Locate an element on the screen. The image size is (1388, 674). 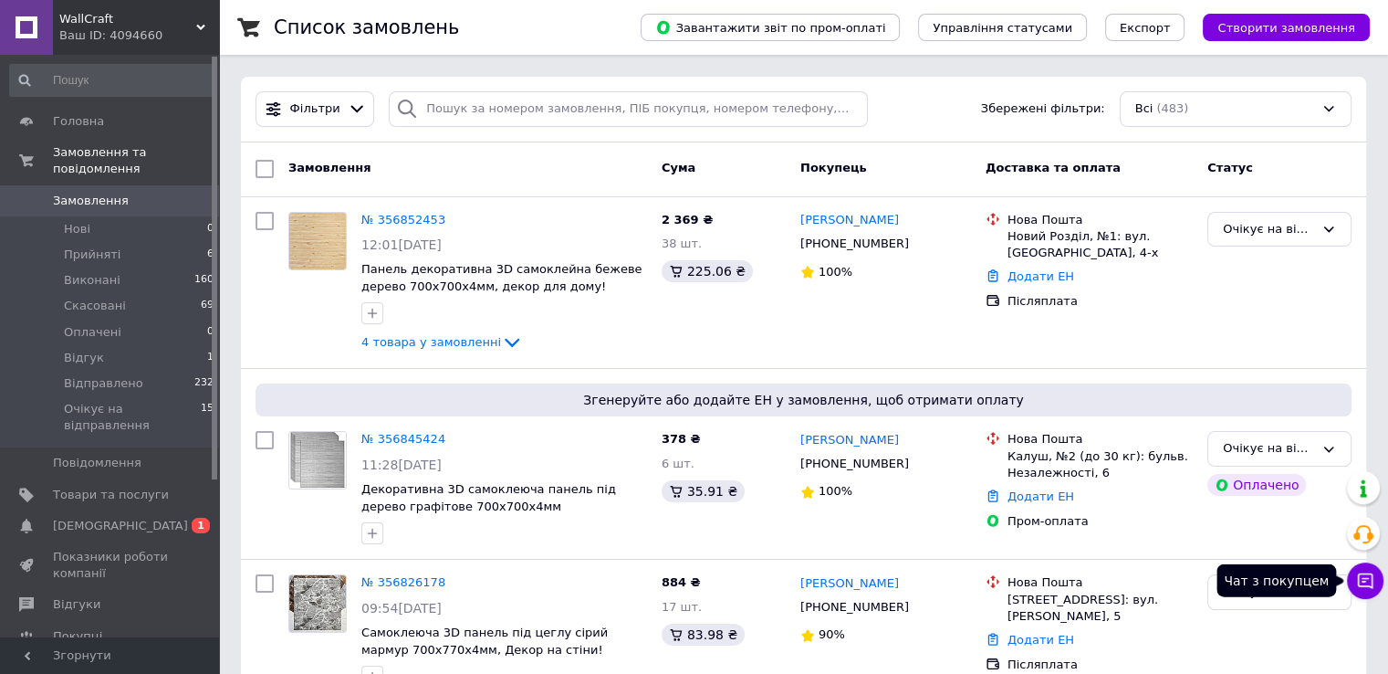
div: Чат з покупцем is located at coordinates (1276, 580).